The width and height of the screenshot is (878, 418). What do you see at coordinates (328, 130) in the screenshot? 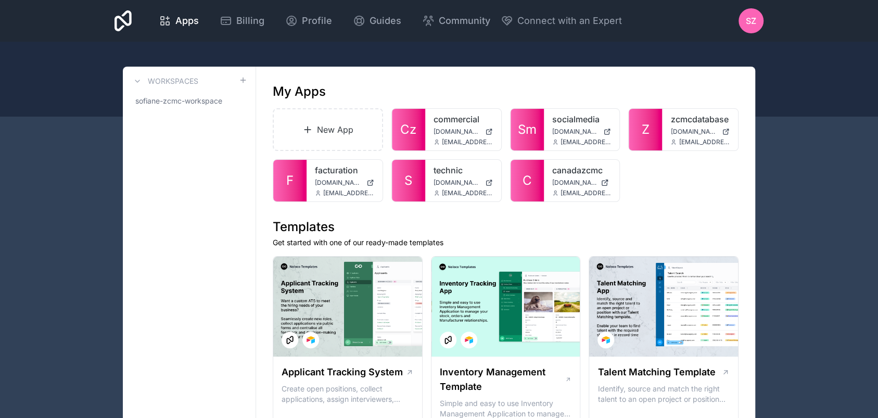
I see `a: New App` at bounding box center [328, 130].